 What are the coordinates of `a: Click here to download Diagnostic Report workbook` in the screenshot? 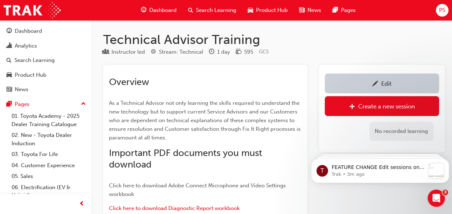 It's located at (175, 208).